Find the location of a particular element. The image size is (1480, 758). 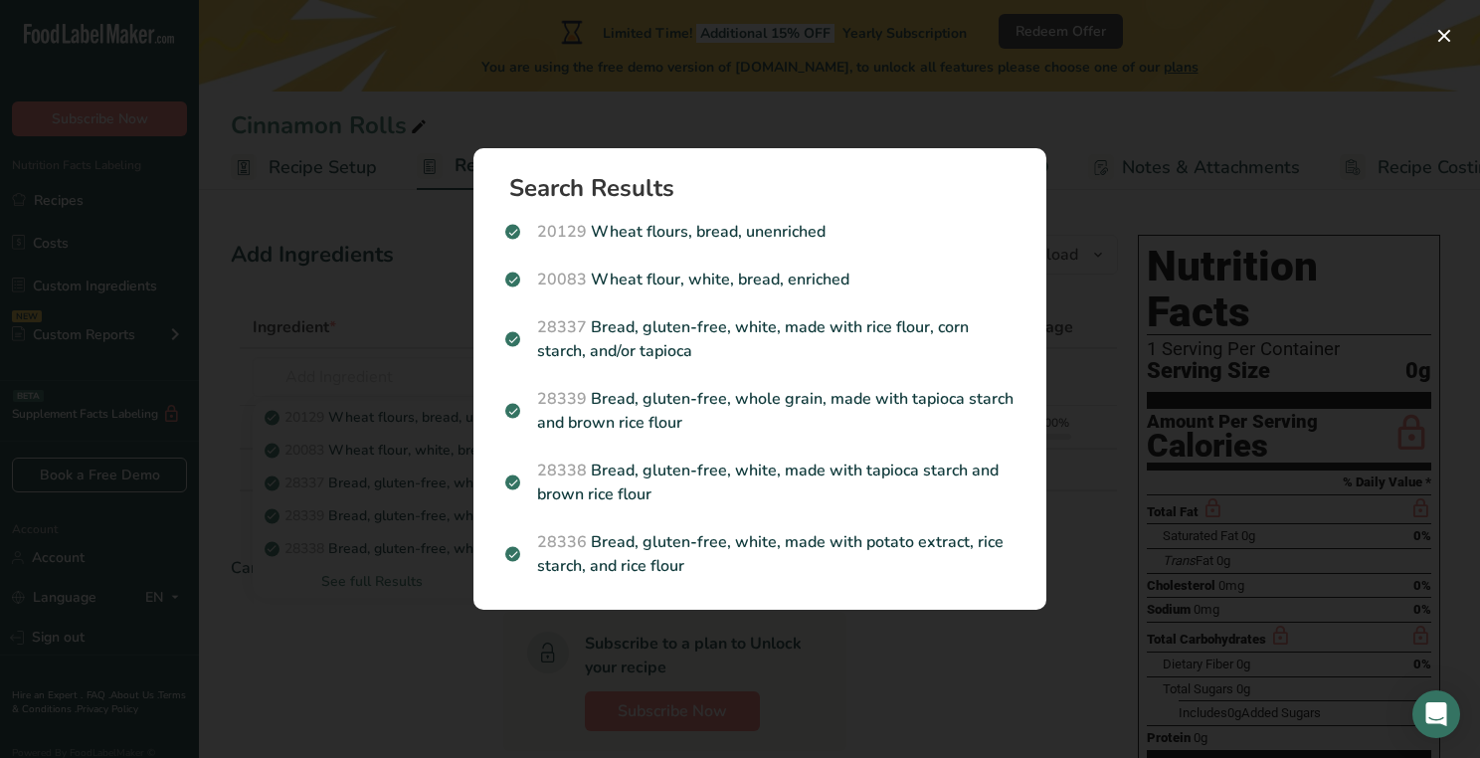

p: Wheat flours, bread, unenriched is located at coordinates (760, 232).